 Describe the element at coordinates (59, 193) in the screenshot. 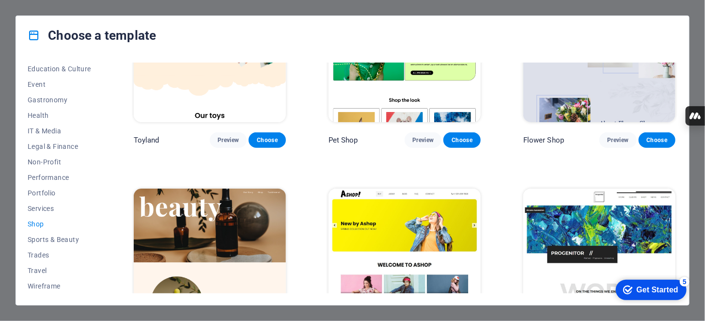

I see `span: Portfolio` at that location.